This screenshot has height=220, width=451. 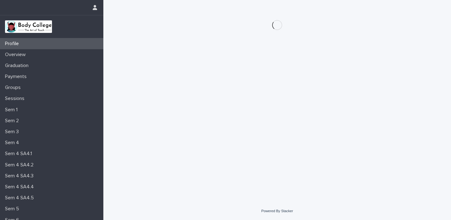 I want to click on img: xvtzy2PTuGgGH0xbwGb2, so click(x=28, y=27).